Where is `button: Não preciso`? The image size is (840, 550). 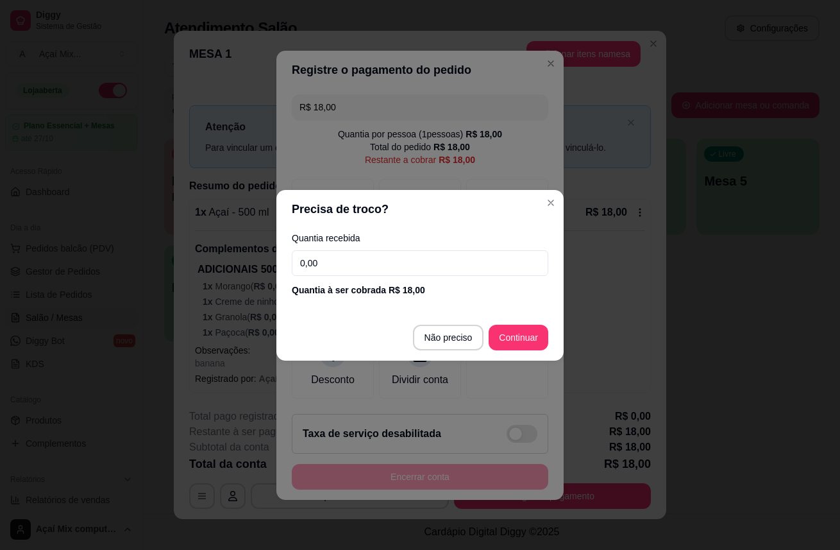 button: Não preciso is located at coordinates (448, 337).